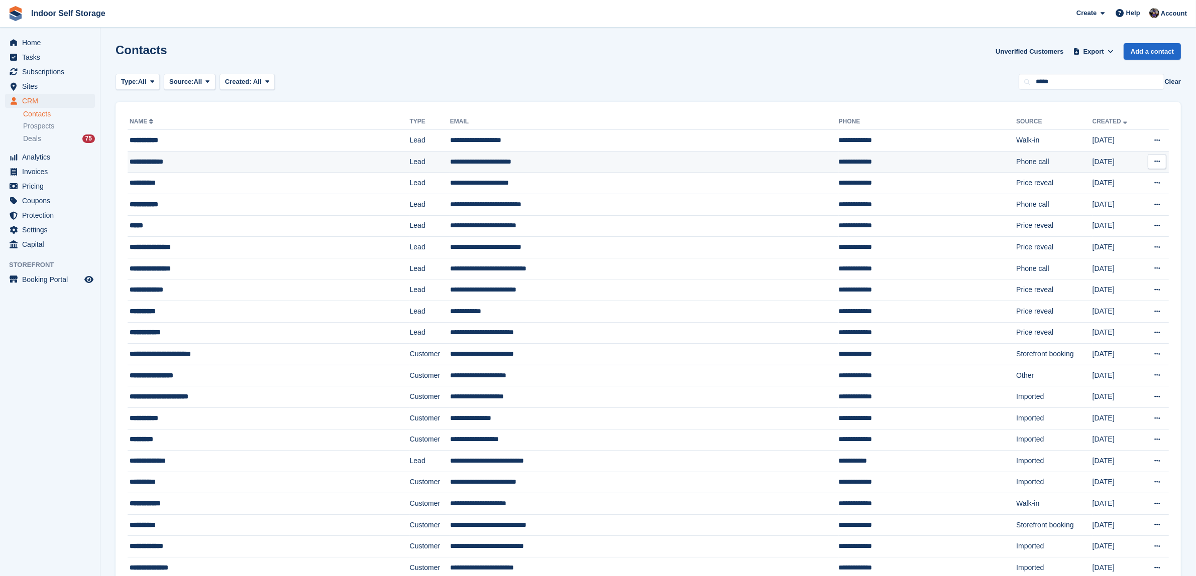 The image size is (1196, 576). What do you see at coordinates (68, 13) in the screenshot?
I see `a: Indoor Self Storage` at bounding box center [68, 13].